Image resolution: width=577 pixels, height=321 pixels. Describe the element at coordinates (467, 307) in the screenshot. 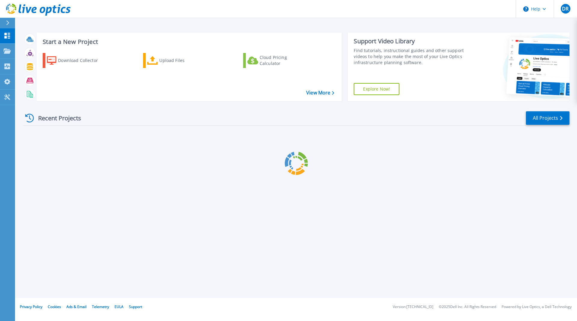

I see `li: © 2025 Dell Inc. All Rights Reserved` at that location.